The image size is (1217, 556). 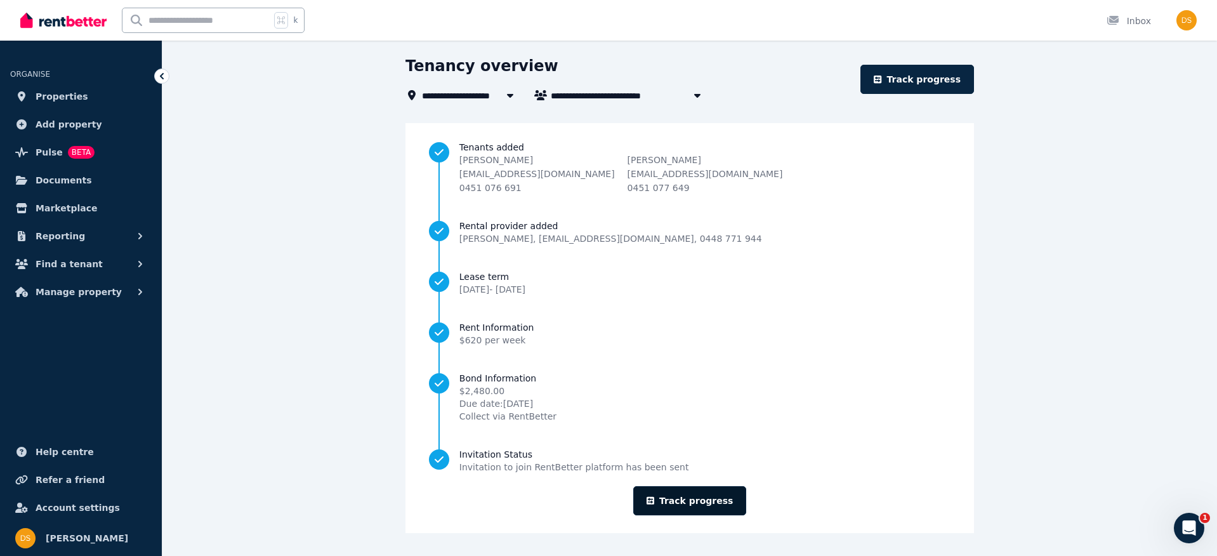 What do you see at coordinates (79, 292) in the screenshot?
I see `span: Manage property` at bounding box center [79, 292].